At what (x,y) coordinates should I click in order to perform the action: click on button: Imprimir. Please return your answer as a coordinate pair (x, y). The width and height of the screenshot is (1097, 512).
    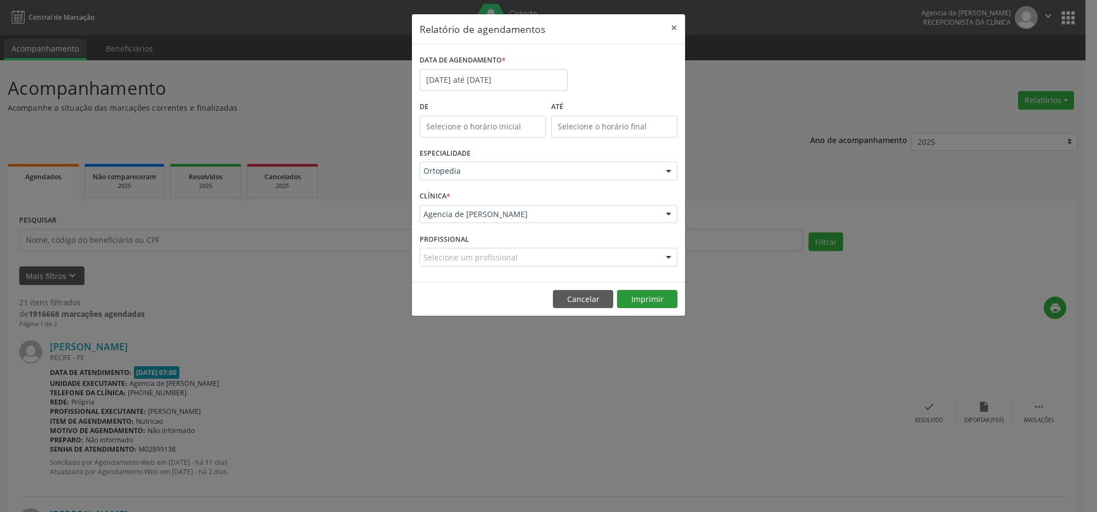
    Looking at the image, I should click on (647, 299).